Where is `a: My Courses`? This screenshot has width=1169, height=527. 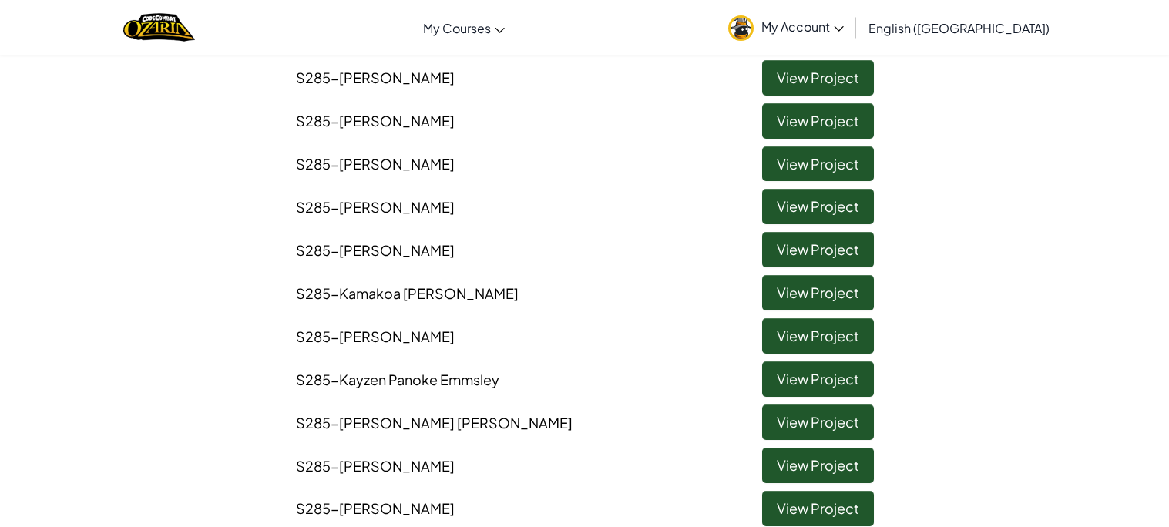 a: My Courses is located at coordinates (464, 28).